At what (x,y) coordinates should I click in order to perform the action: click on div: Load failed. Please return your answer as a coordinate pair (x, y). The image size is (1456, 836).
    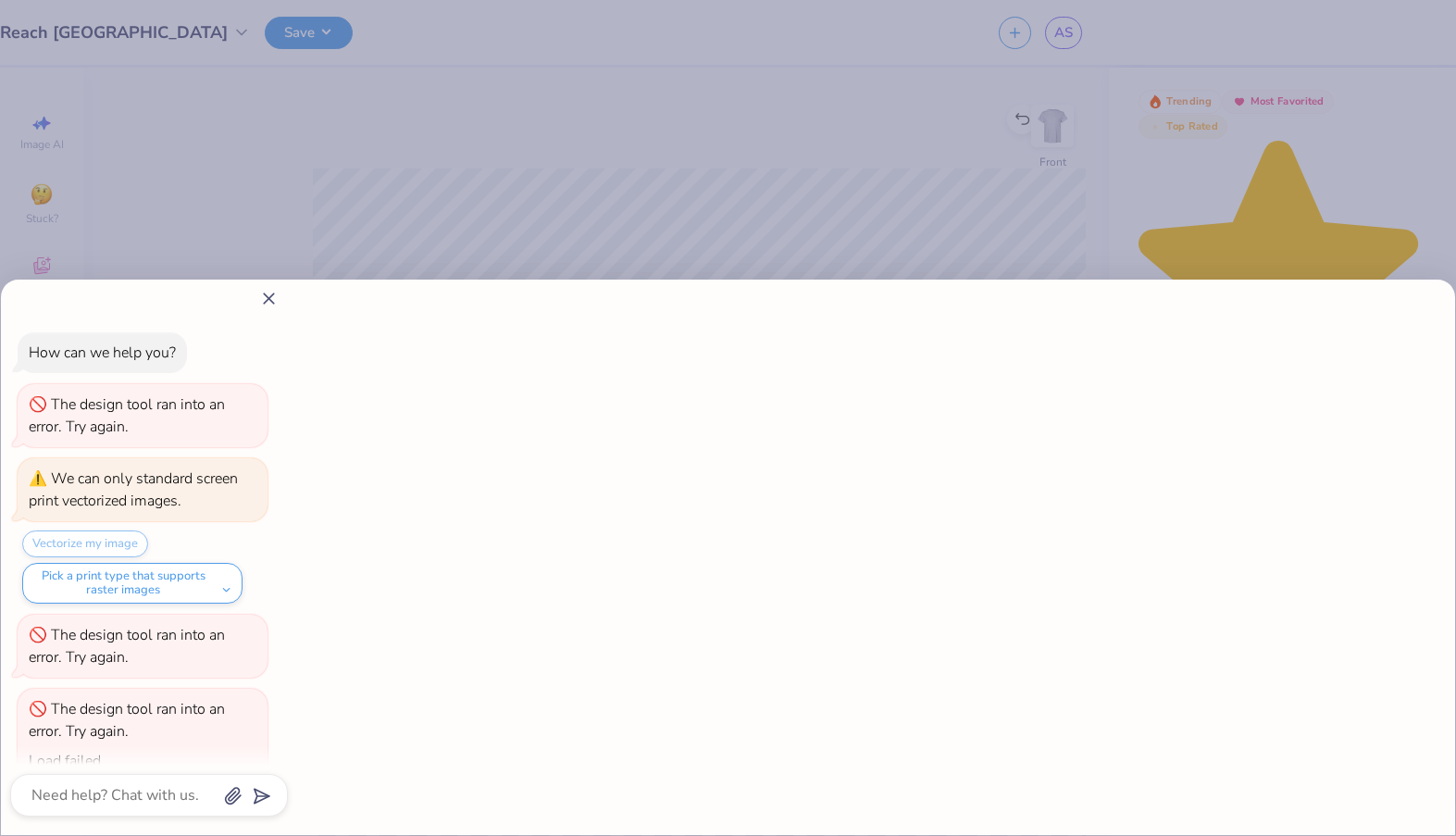
    Looking at the image, I should click on (65, 761).